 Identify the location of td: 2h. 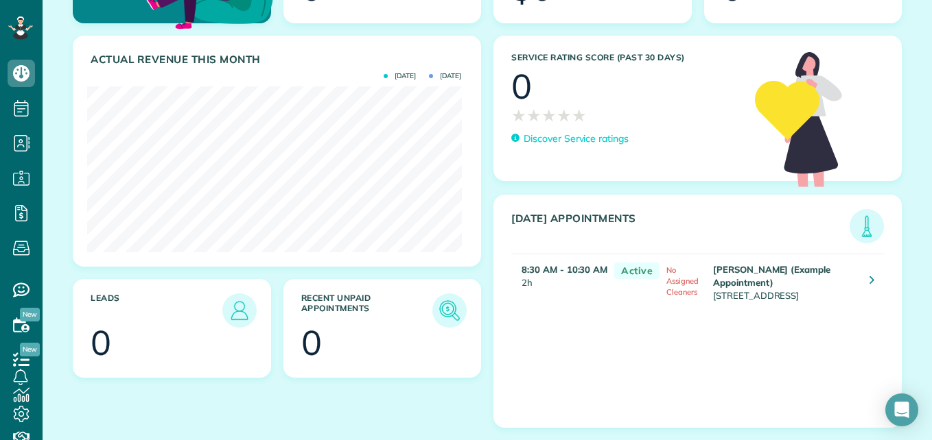
(559, 281).